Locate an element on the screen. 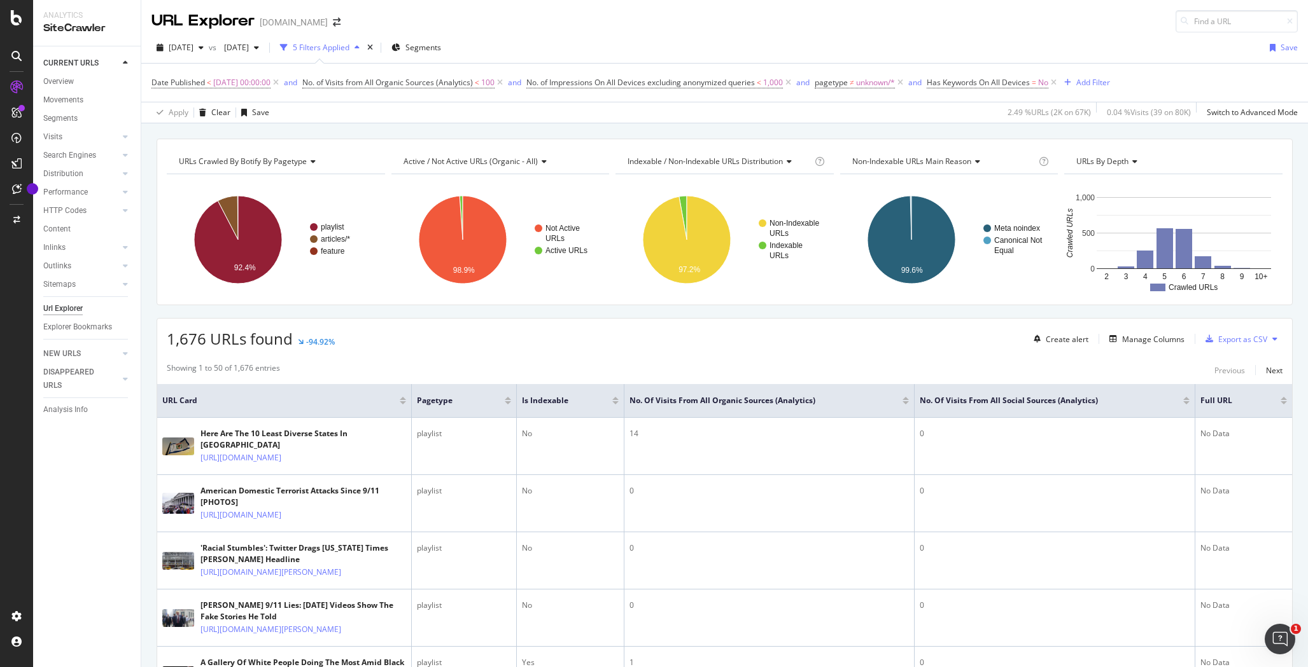 This screenshot has height=667, width=1308. div: 14 is located at coordinates (769, 434).